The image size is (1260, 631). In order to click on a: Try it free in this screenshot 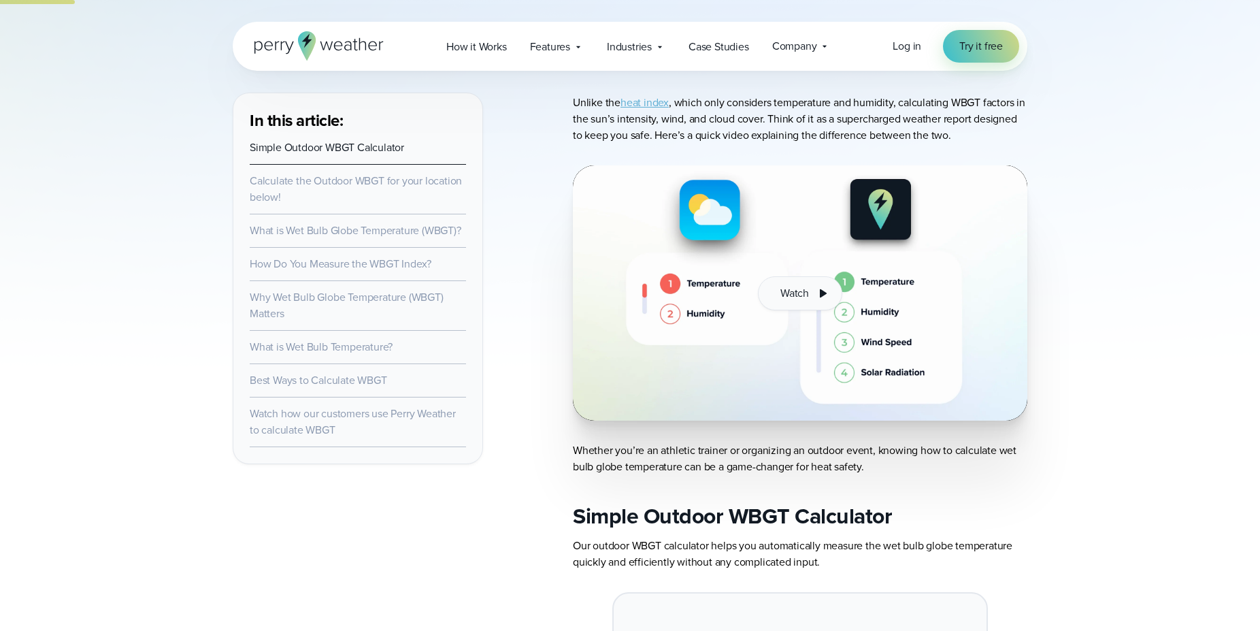, I will do `click(981, 46)`.